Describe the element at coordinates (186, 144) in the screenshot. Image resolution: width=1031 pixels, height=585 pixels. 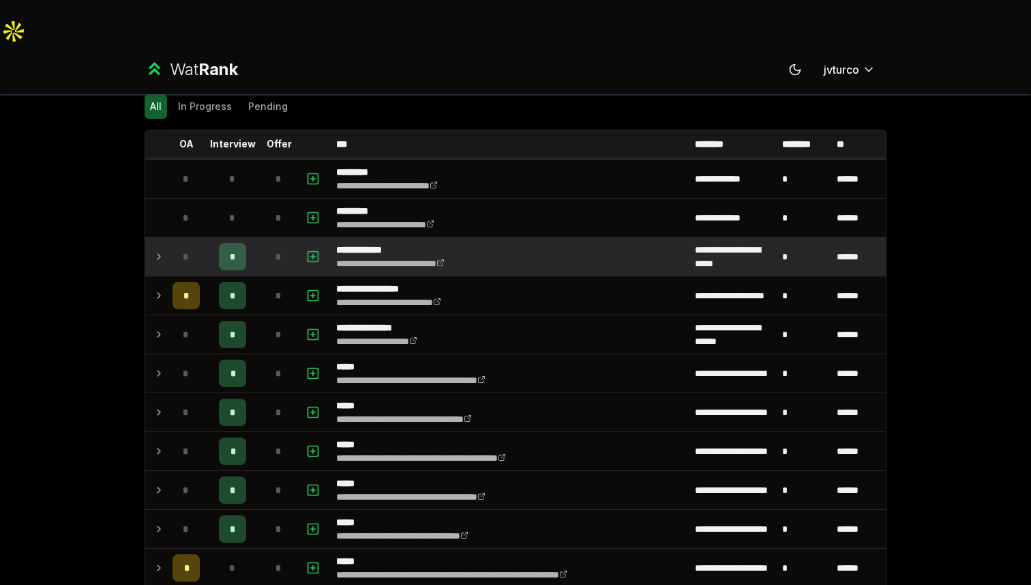
I see `p: OA` at that location.